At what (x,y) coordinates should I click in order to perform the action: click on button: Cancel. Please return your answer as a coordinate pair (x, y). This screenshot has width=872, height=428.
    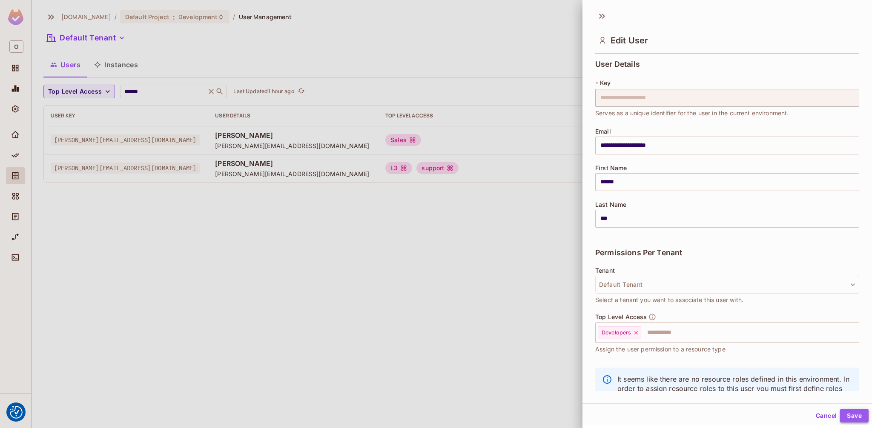
    Looking at the image, I should click on (826, 416).